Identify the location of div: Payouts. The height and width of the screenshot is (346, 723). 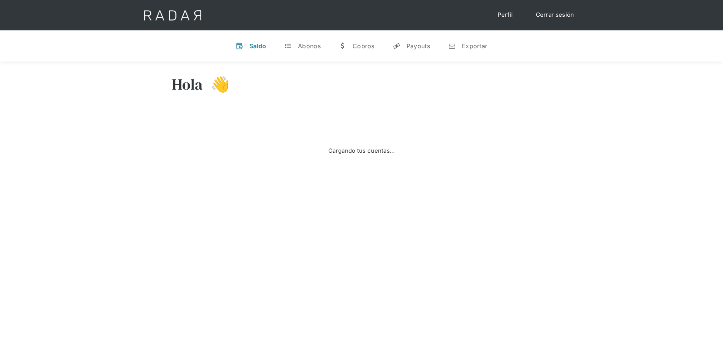
(418, 46).